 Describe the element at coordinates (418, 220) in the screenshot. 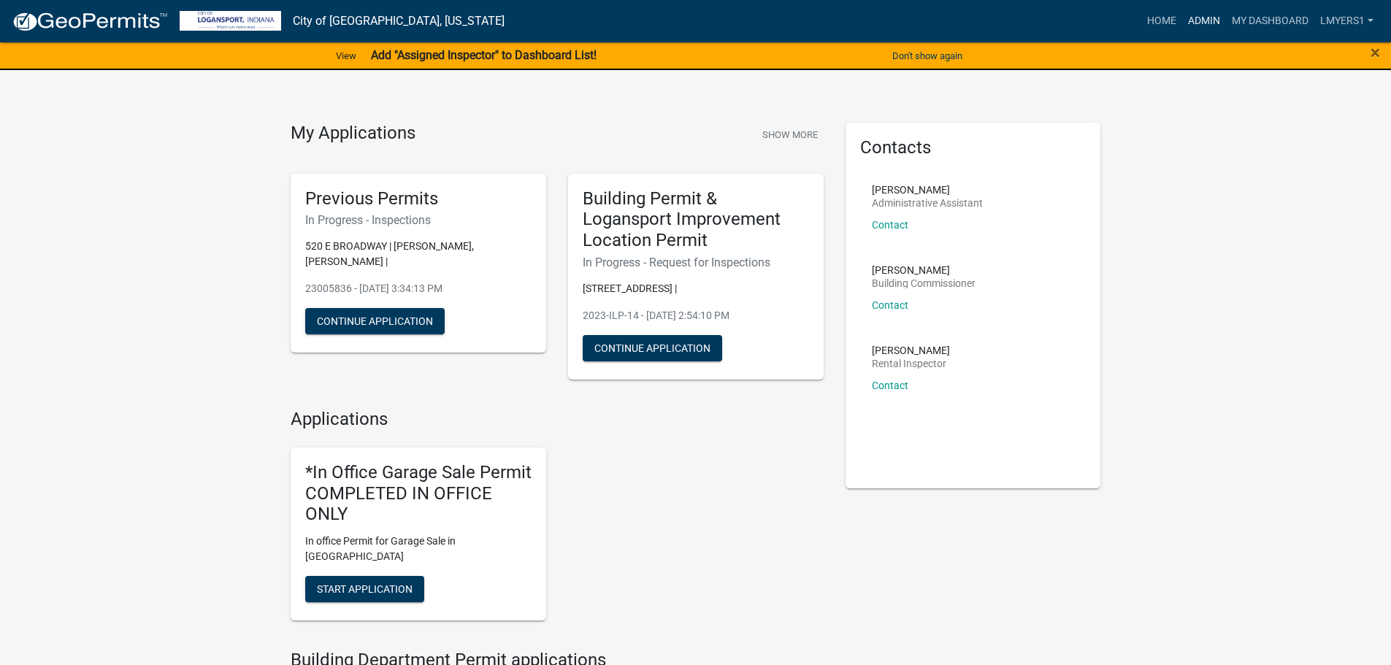

I see `h6: In Progress - Inspections` at that location.